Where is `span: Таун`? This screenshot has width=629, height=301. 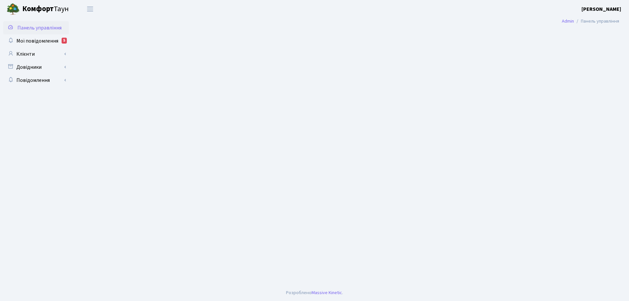
span: Таун is located at coordinates (46, 9).